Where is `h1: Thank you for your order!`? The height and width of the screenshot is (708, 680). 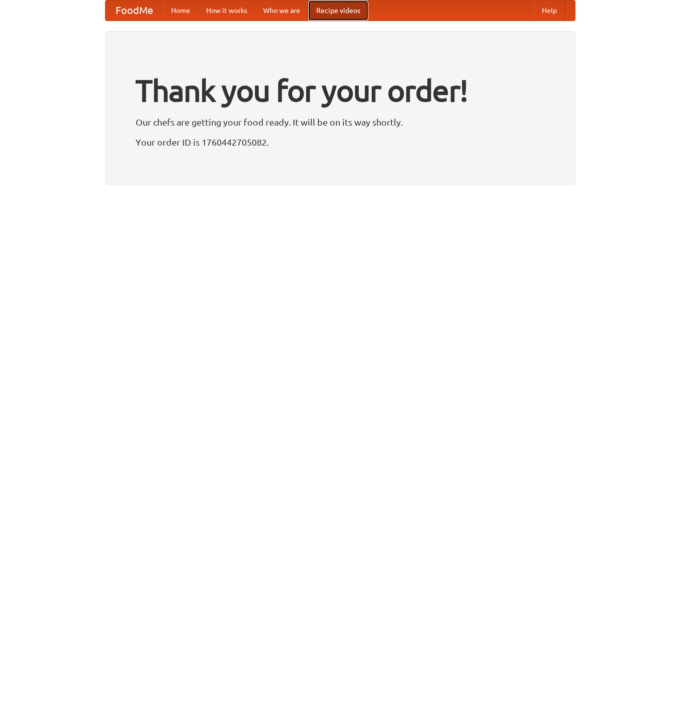 h1: Thank you for your order! is located at coordinates (340, 91).